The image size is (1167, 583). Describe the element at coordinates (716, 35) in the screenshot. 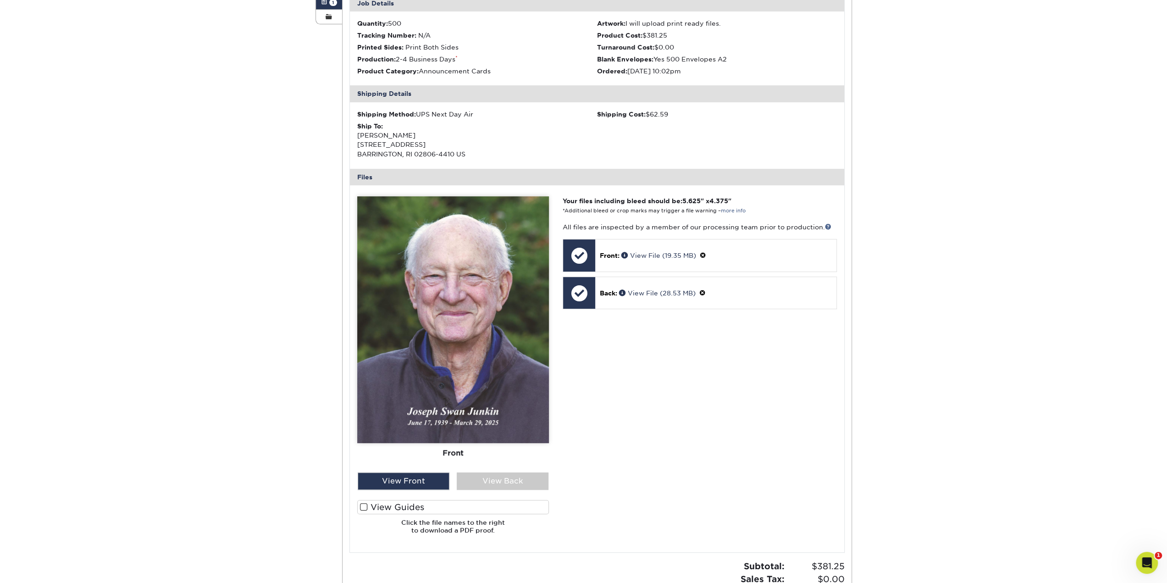

I see `li: $381.25` at that location.